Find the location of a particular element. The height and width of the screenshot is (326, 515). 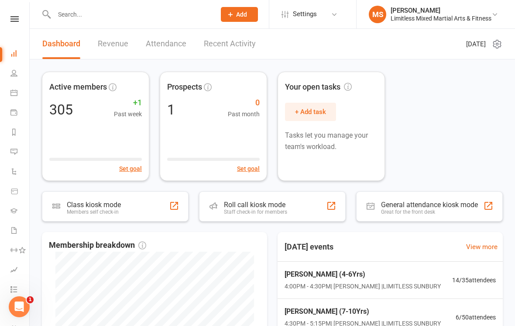

div: Staff check-in for members is located at coordinates (256, 212).